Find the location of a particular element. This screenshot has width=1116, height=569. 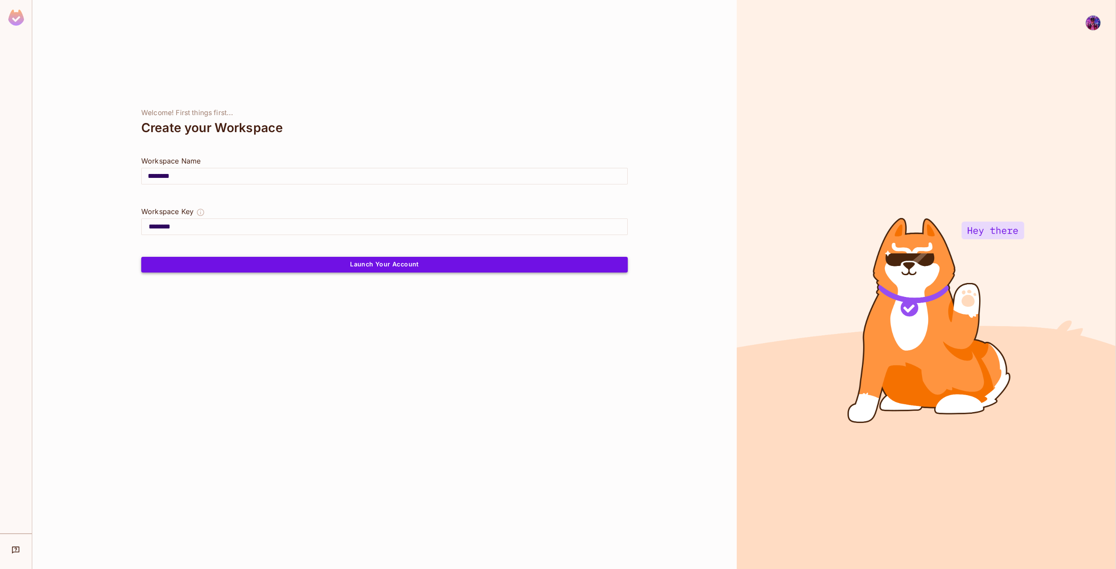

button: Launch Your Account is located at coordinates (385, 265).